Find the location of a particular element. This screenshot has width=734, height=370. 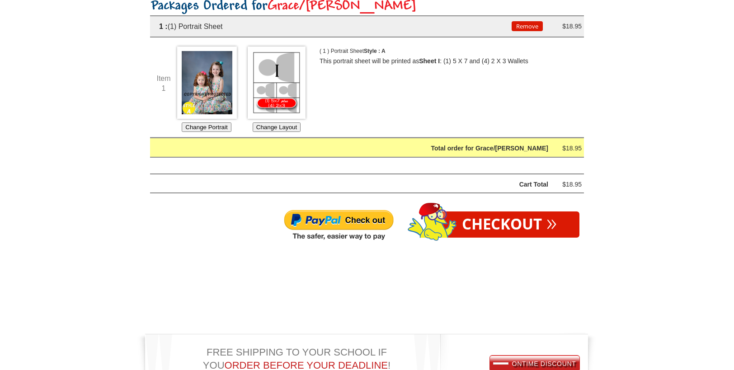

img: Choose Layout is located at coordinates (277, 83).